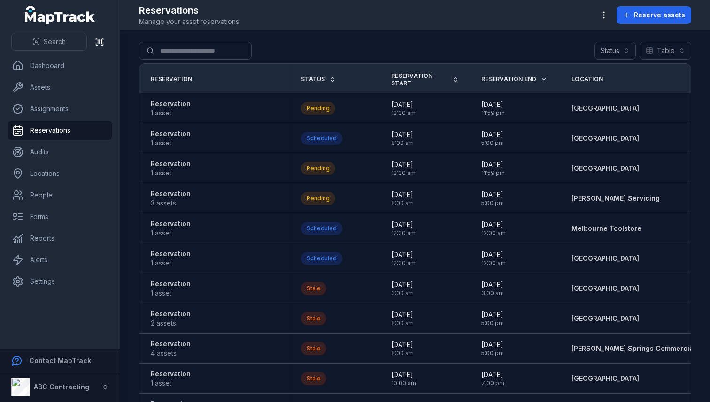  What do you see at coordinates (493, 289) in the screenshot?
I see `time: 31/08/2025, 3:00:00 am` at bounding box center [493, 289].